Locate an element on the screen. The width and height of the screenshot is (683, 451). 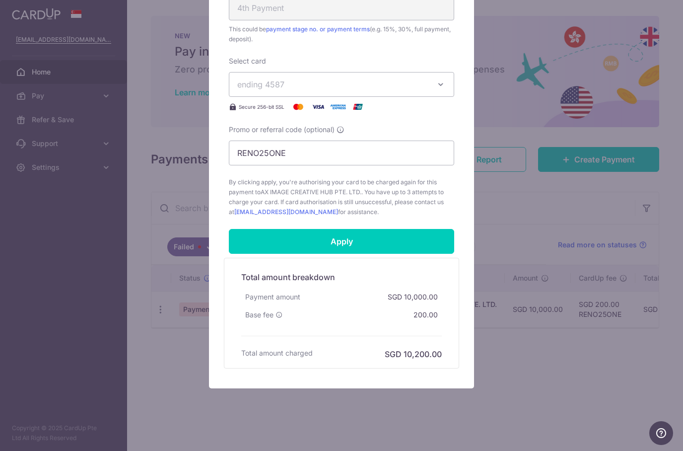
span: This could be (e.g. 15%, 30%, full payment, deposit). is located at coordinates (341, 34).